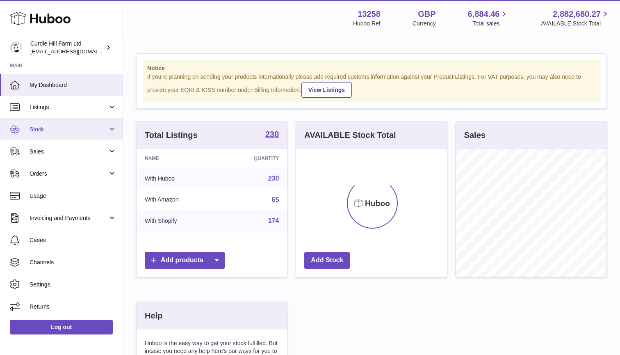  Describe the element at coordinates (424, 23) in the screenshot. I see `div: Currency` at that location.